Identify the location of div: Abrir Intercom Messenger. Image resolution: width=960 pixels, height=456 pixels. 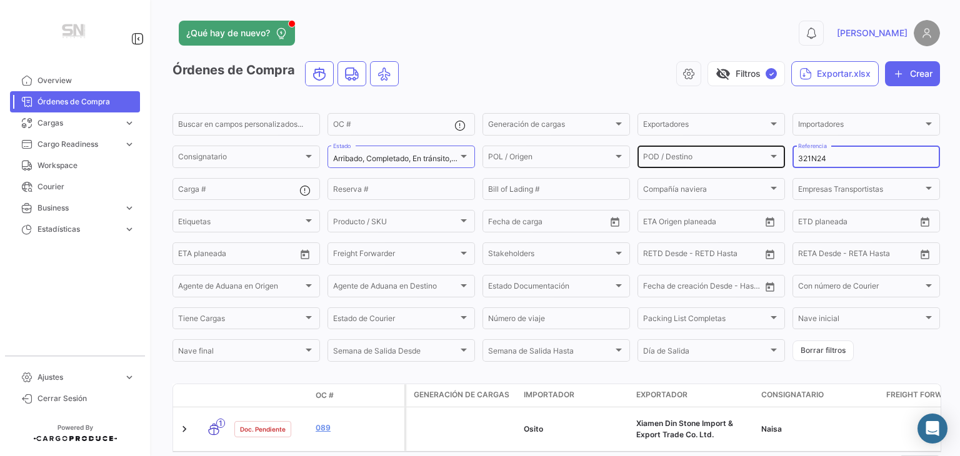
(932, 429).